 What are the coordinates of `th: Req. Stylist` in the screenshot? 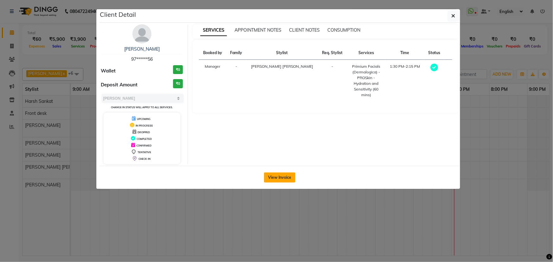 It's located at (332, 53).